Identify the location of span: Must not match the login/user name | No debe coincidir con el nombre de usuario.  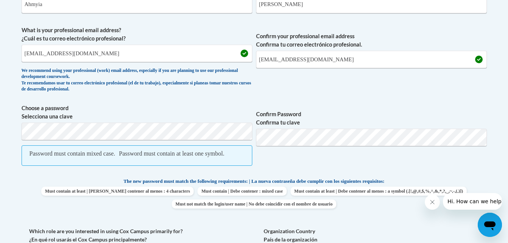
(254, 204).